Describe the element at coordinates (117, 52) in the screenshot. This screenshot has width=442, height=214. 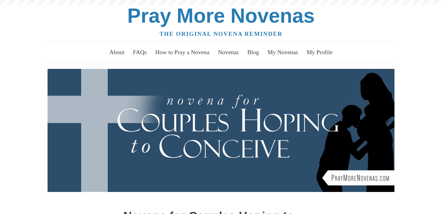
I see `a: About` at that location.